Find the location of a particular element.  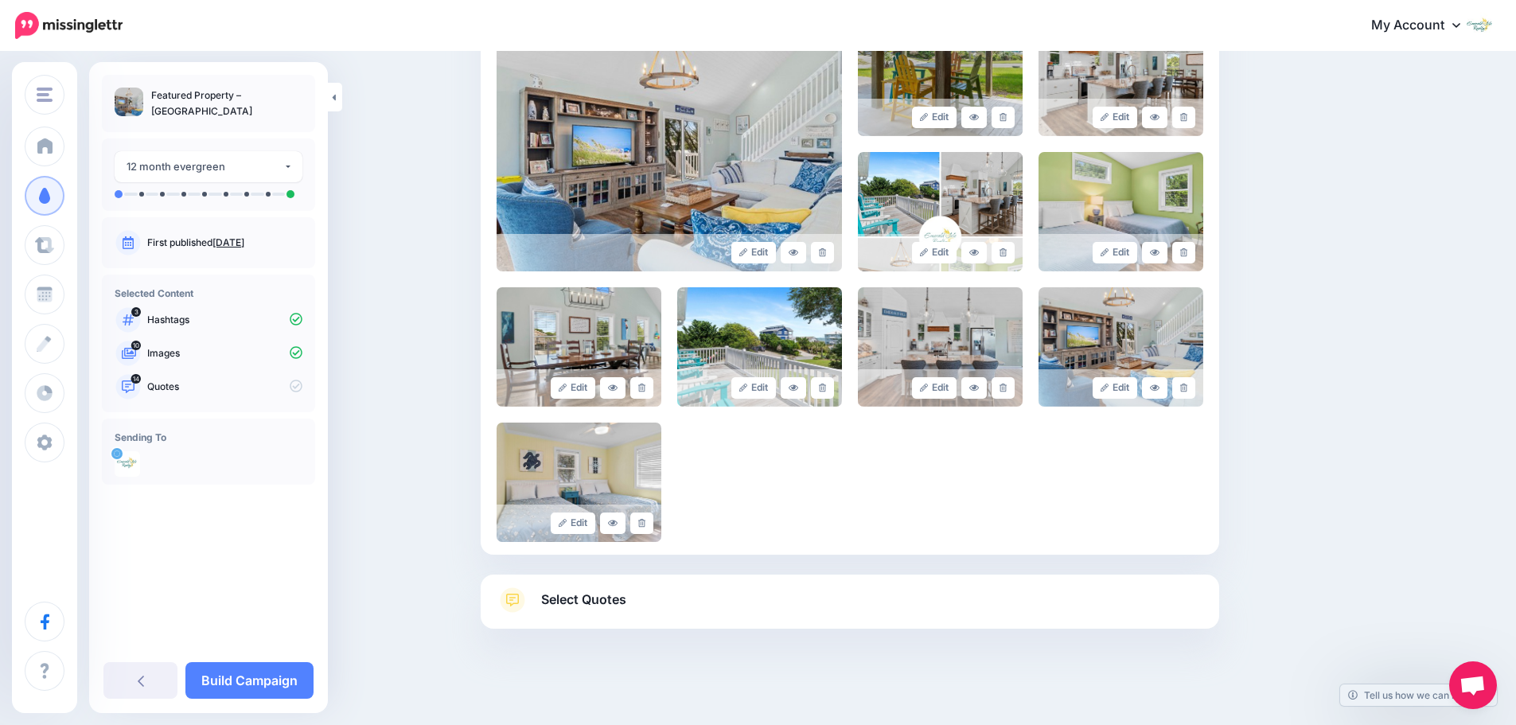

img: b086245434b40d9b852e754ecd01dd33_large.jpg is located at coordinates (940, 347).